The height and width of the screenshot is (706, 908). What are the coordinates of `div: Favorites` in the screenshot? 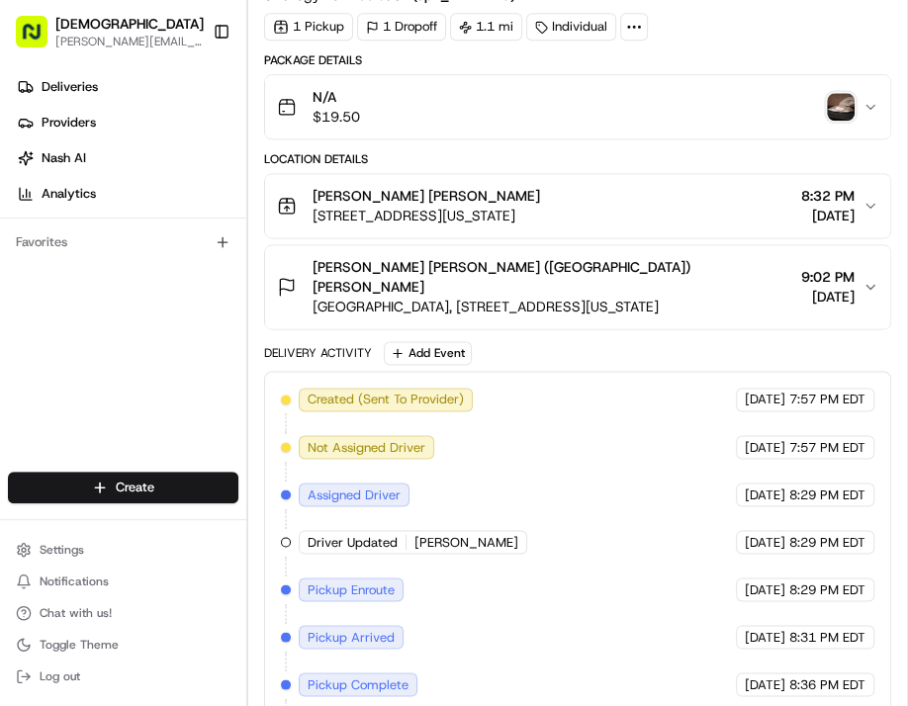 It's located at (123, 242).